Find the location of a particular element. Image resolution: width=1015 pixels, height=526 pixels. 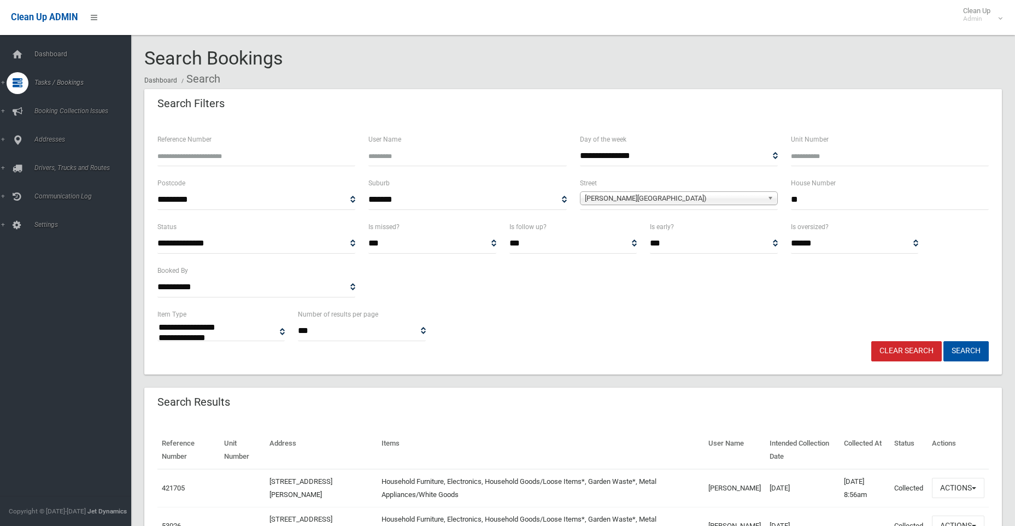

a: 421705 is located at coordinates (173, 488).